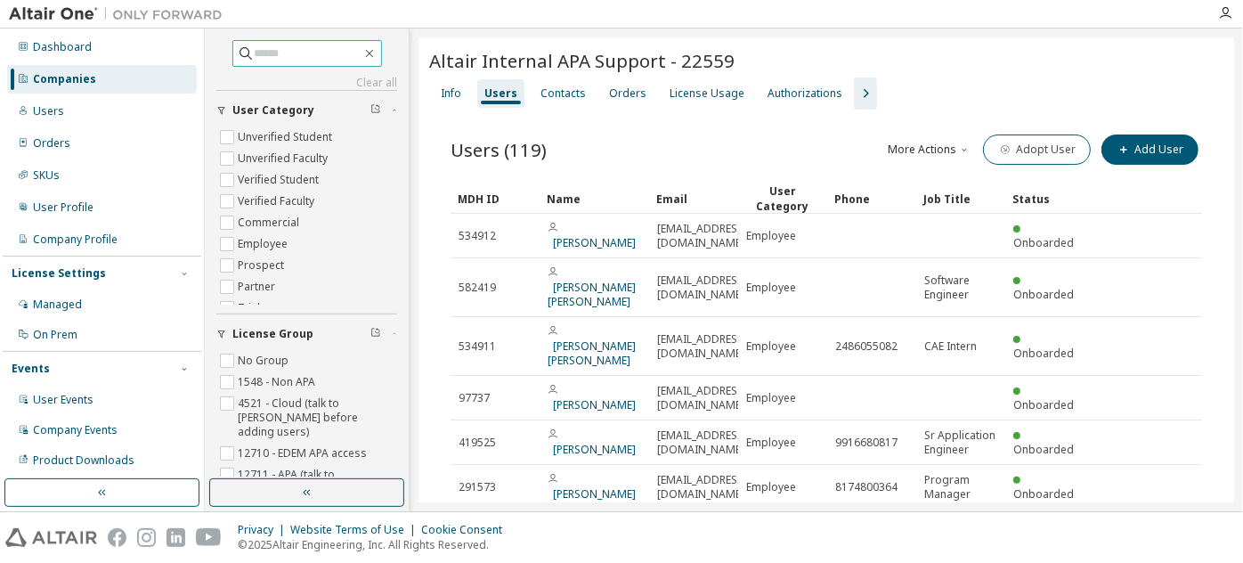  Describe the element at coordinates (694, 199) in the screenshot. I see `div: Email` at that location.